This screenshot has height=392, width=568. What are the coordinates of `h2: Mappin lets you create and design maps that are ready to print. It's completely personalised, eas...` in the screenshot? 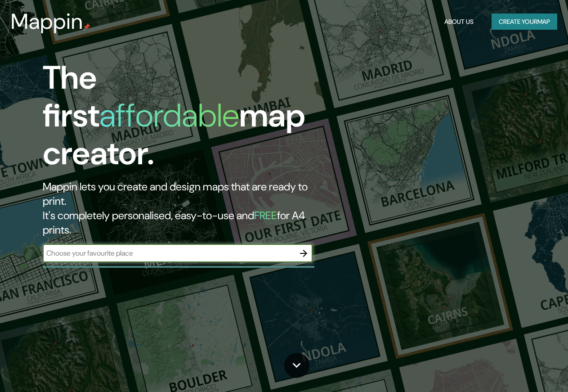 It's located at (185, 208).